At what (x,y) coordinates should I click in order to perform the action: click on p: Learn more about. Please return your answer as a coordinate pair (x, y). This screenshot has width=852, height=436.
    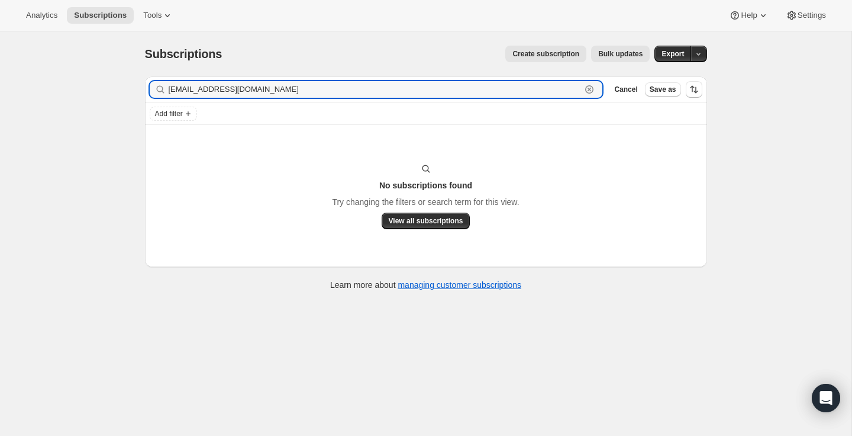
    Looking at the image, I should click on (425, 285).